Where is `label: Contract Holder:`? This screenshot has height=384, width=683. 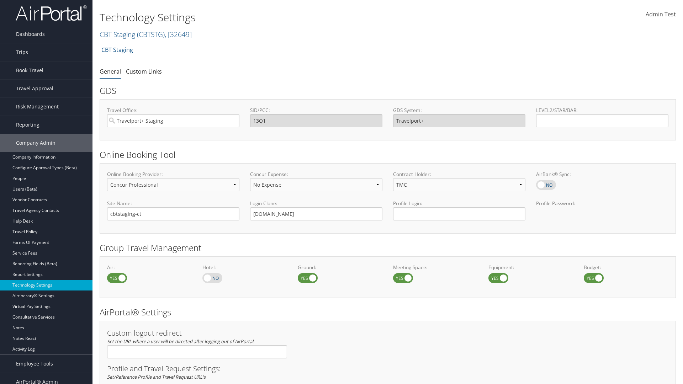 label: Contract Holder: is located at coordinates (459, 174).